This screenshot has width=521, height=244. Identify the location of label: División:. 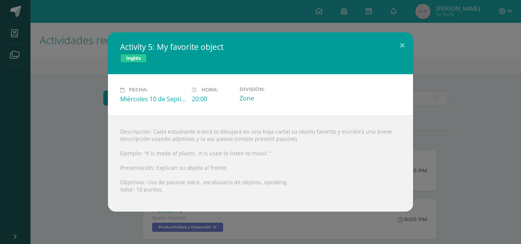
(272, 89).